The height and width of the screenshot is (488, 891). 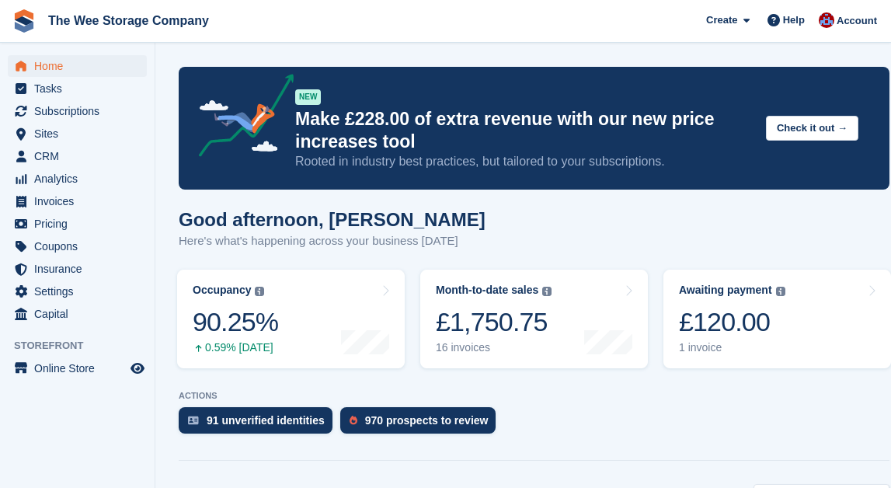 I want to click on span: CRM, so click(x=81, y=156).